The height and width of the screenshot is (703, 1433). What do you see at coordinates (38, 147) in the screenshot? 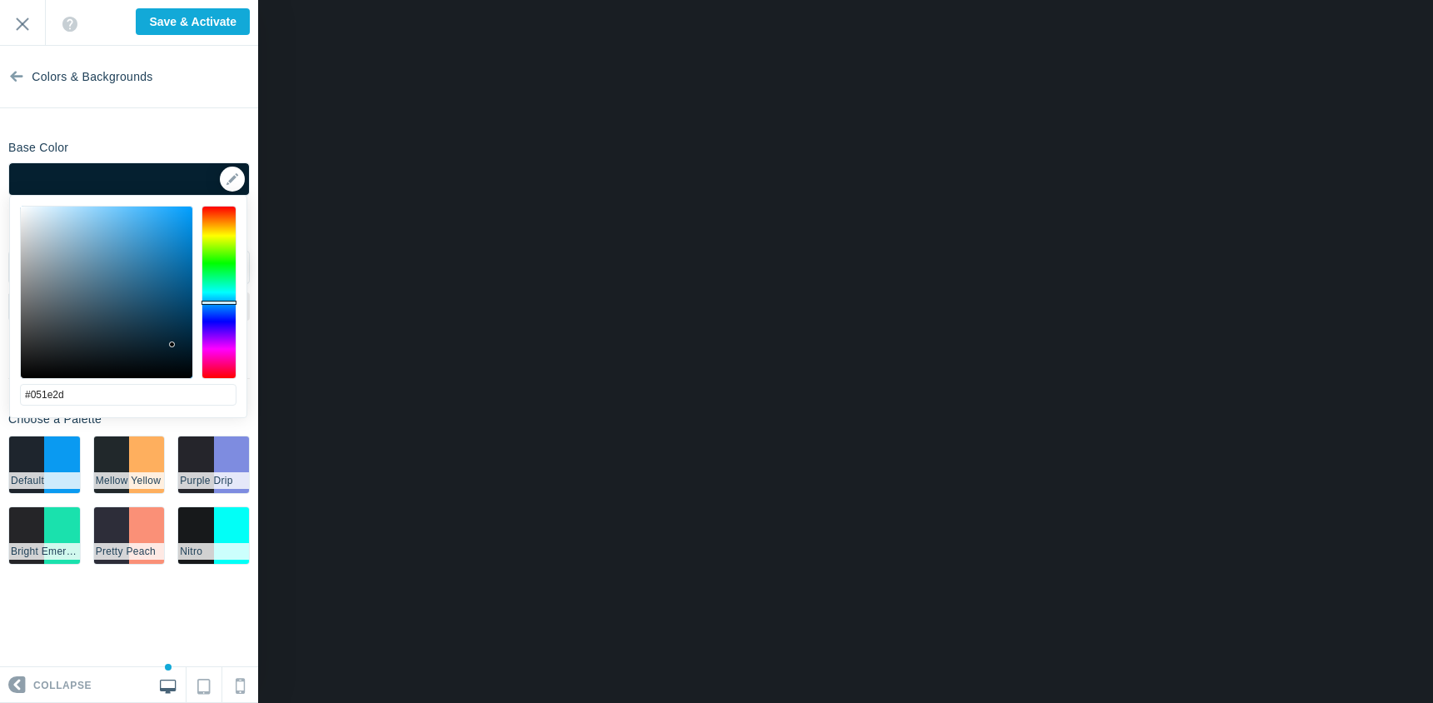
I see `h6: Base Color` at bounding box center [38, 147].